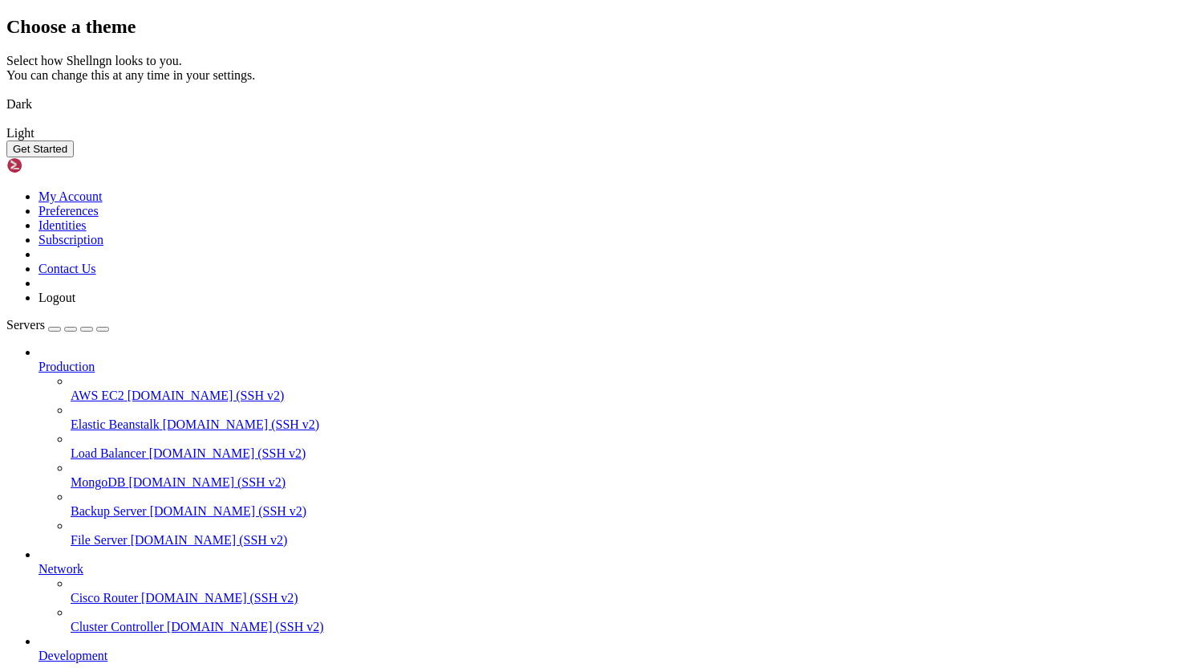 This screenshot has width=1179, height=668. I want to click on span: AWS EC2, so click(97, 395).